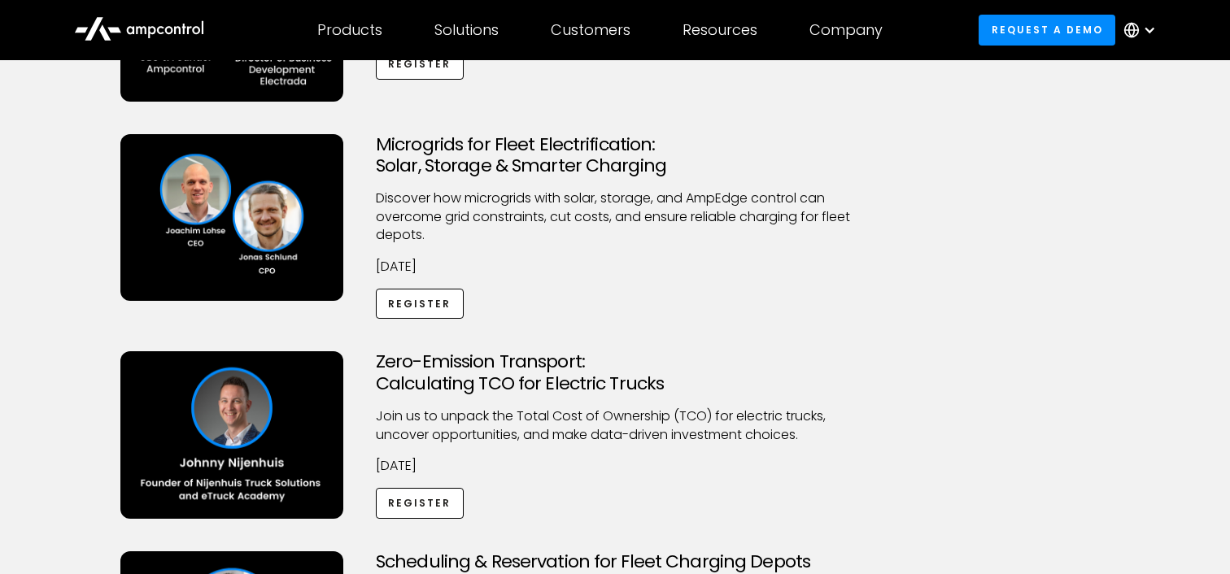 The height and width of the screenshot is (574, 1230). What do you see at coordinates (615, 373) in the screenshot?
I see `h3: Zero-Emission Transport: Calculating TCO for Electric Trucks` at bounding box center [615, 373].